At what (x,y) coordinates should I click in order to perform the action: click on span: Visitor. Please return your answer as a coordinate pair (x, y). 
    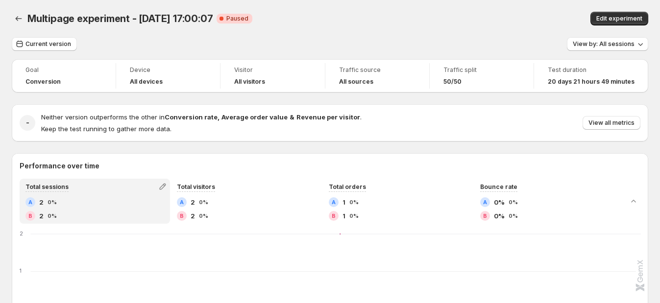
    Looking at the image, I should click on (273, 70).